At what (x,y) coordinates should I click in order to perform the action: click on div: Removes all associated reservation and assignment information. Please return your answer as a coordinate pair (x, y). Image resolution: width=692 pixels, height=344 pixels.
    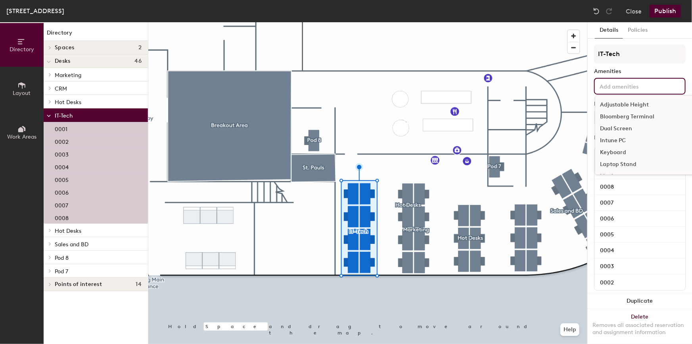
    Looking at the image, I should click on (640, 328).